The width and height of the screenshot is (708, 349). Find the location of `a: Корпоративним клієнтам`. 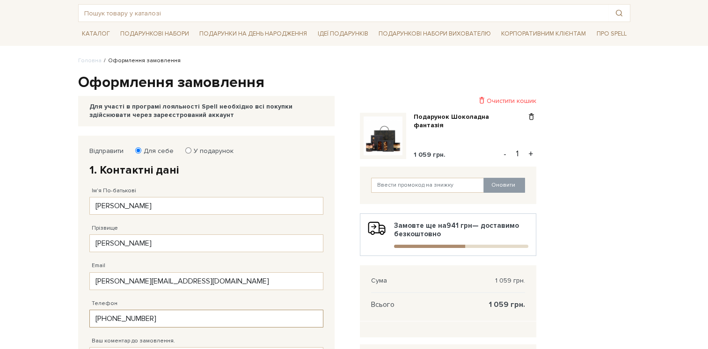

a: Корпоративним клієнтам is located at coordinates (543, 34).